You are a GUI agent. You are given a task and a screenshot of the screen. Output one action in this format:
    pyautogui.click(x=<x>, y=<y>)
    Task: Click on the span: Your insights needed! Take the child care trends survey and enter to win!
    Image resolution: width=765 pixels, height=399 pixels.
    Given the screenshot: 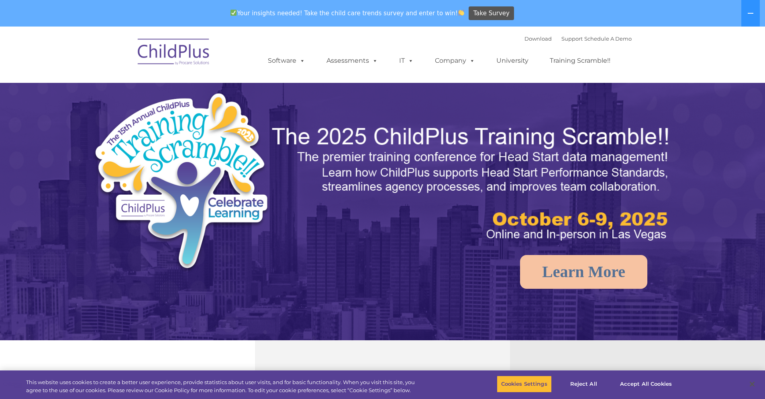 What is the action you would take?
    pyautogui.click(x=348, y=13)
    